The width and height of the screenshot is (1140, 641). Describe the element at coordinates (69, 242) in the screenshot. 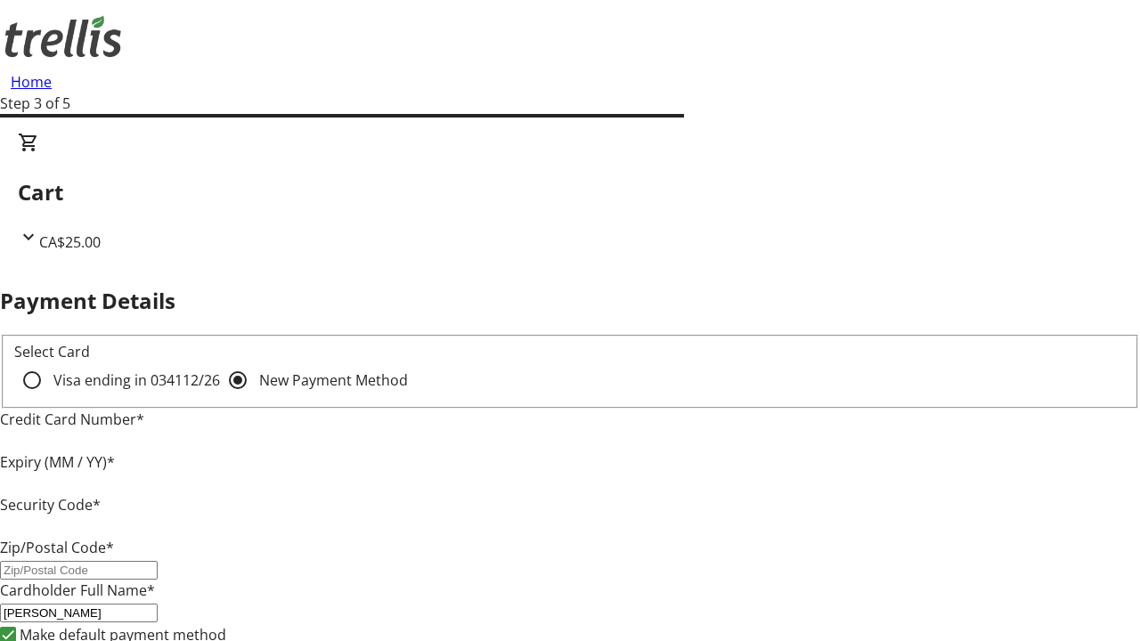

I see `span: CA$25.00` at that location.